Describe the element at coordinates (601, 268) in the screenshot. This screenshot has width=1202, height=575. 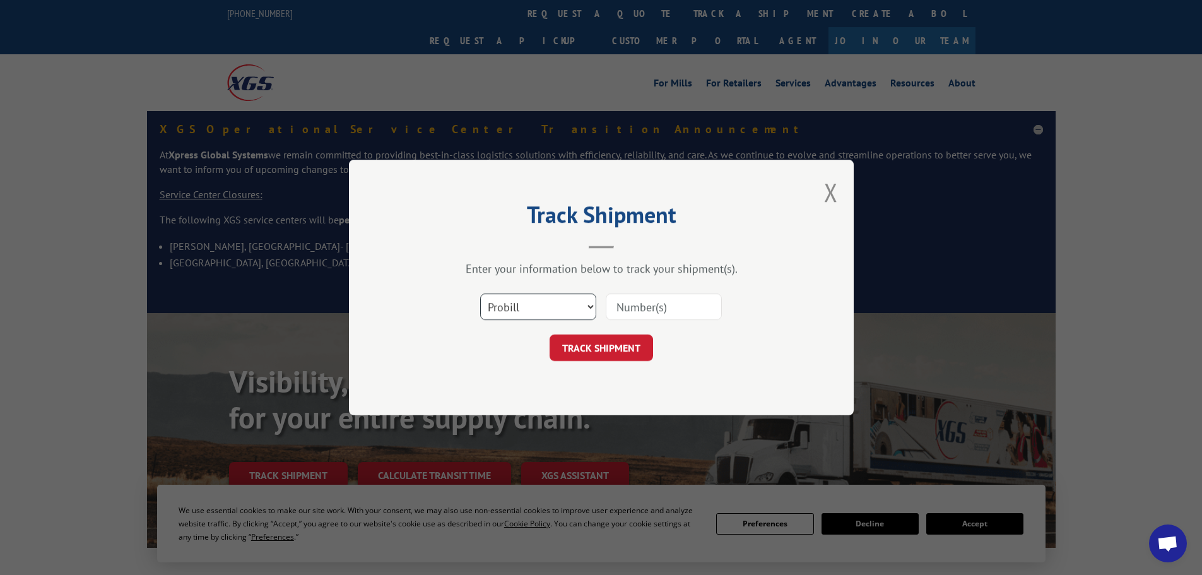
I see `div: Enter your information below to track your shipment(s).` at that location.